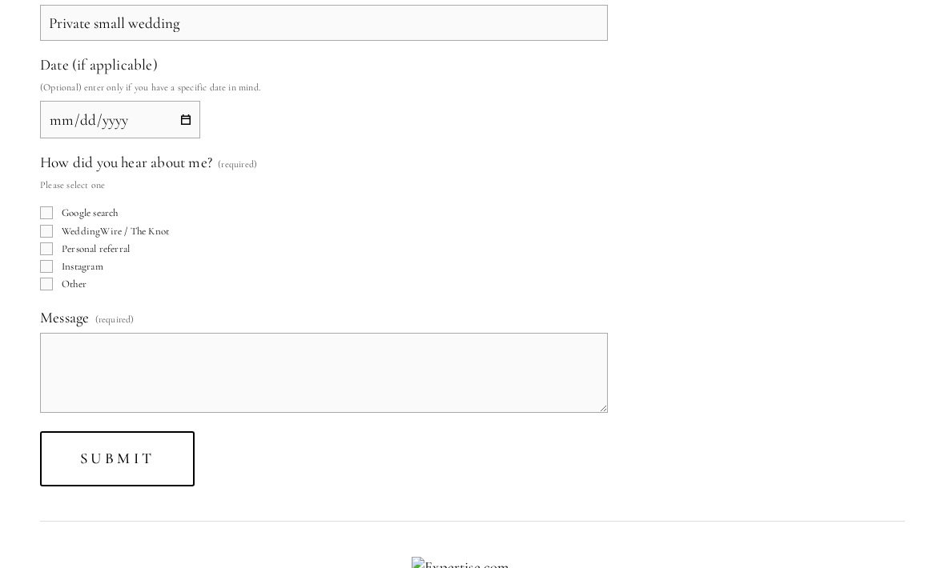  Describe the element at coordinates (115, 231) in the screenshot. I see `span: WeddingWire / The Knot` at that location.